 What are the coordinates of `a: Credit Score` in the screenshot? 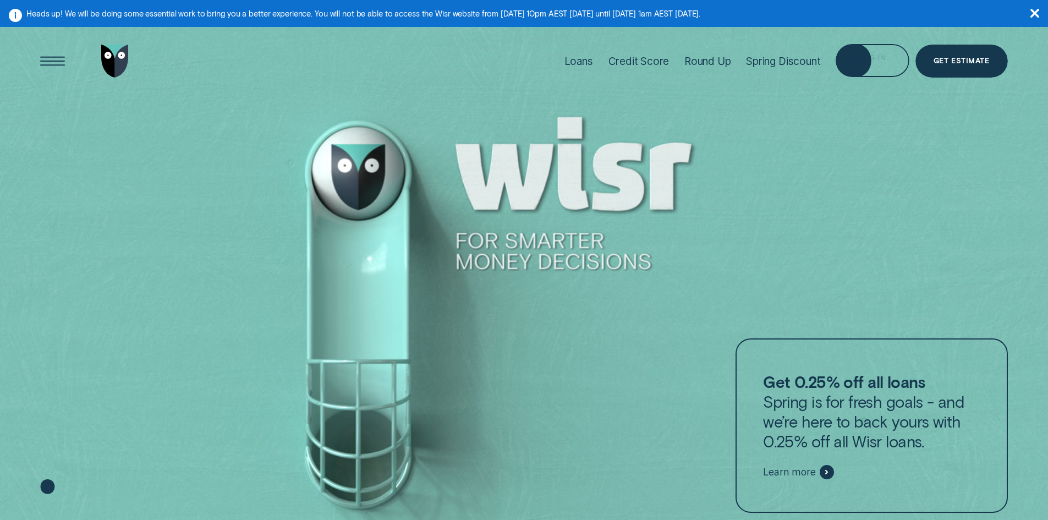 It's located at (638, 60).